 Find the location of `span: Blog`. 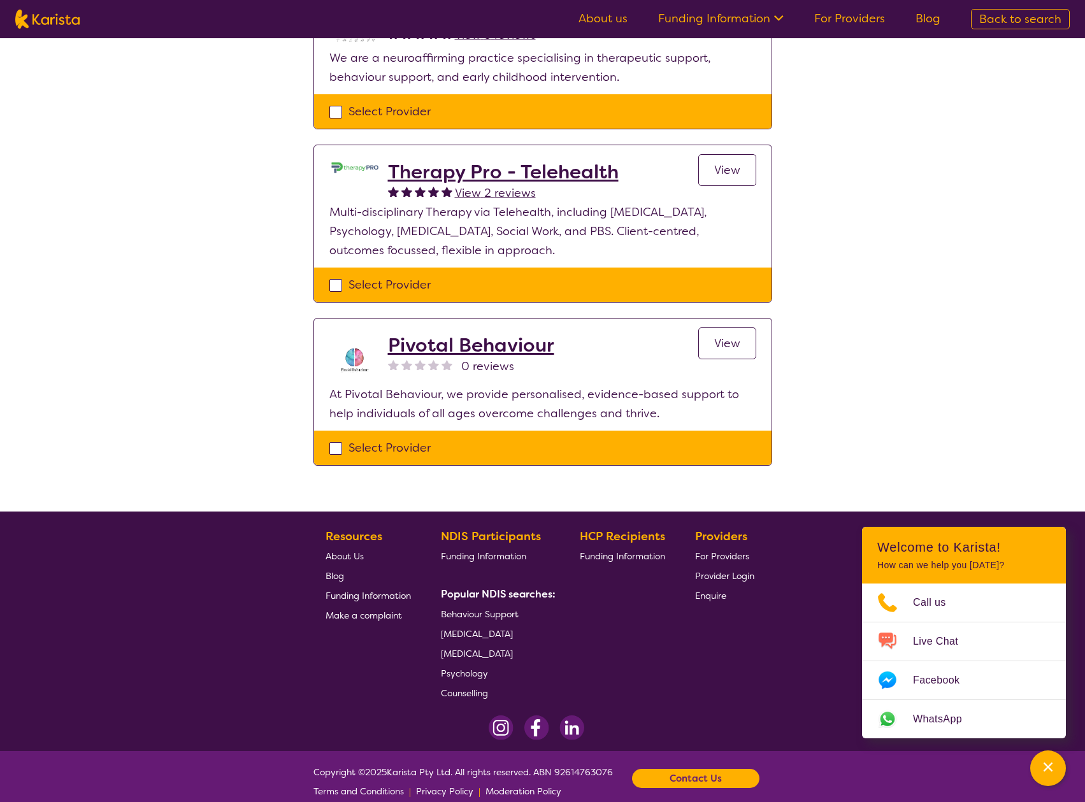

span: Blog is located at coordinates (334, 576).